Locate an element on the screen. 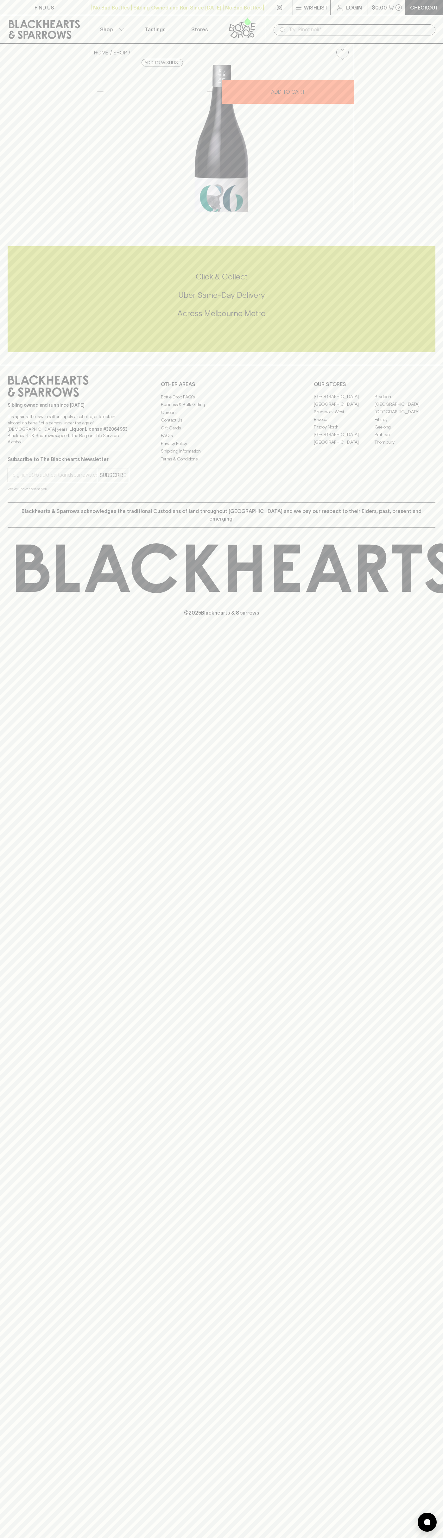 Image resolution: width=443 pixels, height=1538 pixels. a: Careers is located at coordinates (222, 412).